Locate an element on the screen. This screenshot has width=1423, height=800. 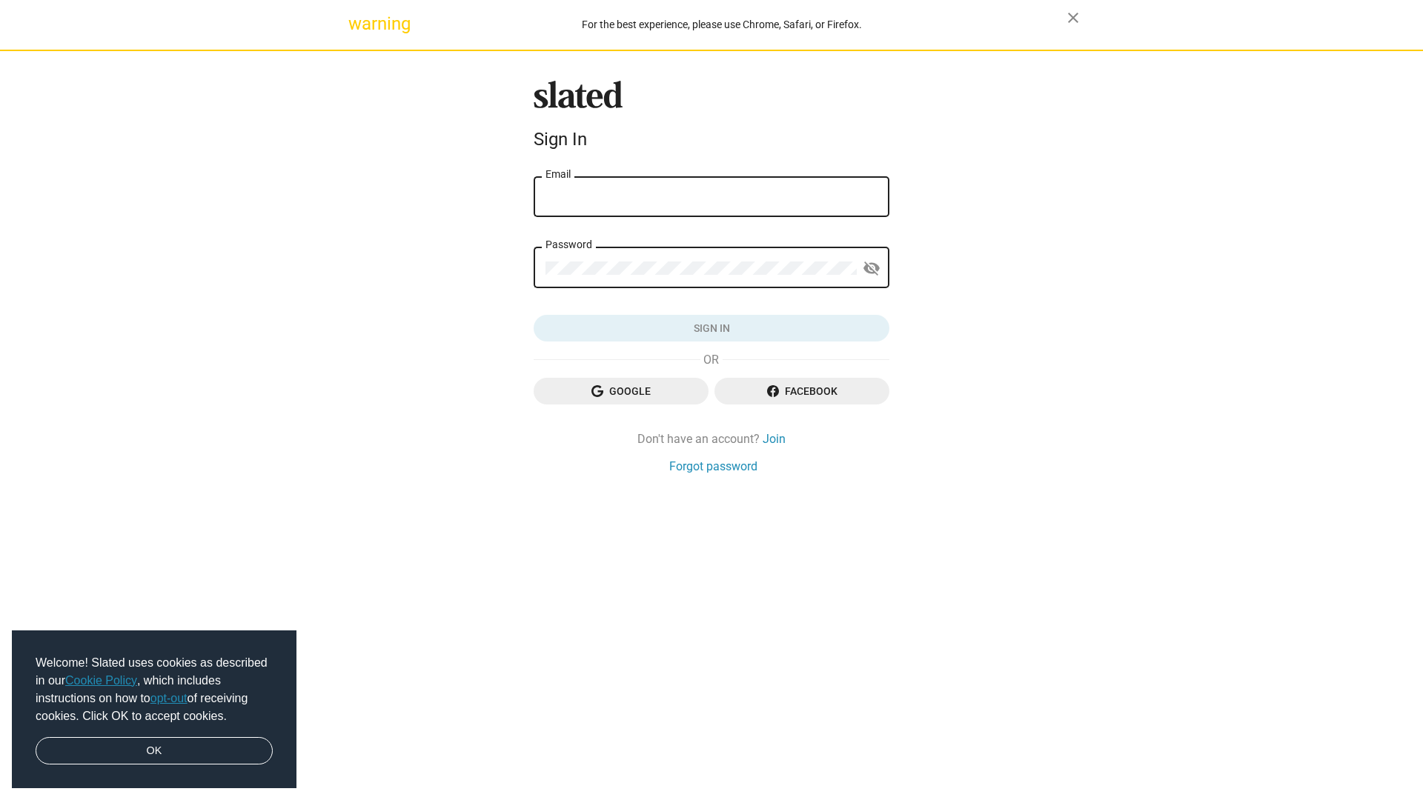
mat-icon: warning is located at coordinates (357, 24).